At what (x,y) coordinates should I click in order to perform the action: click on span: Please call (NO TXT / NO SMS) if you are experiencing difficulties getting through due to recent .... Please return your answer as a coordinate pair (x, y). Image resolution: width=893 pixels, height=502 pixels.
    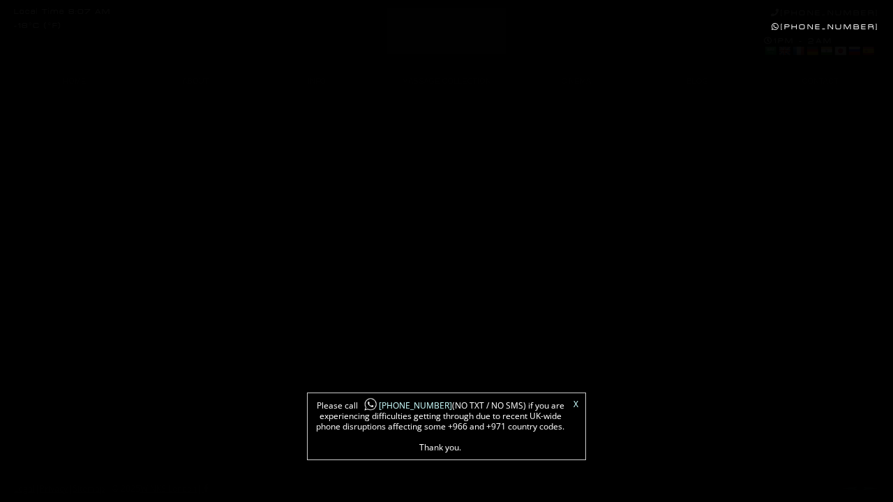
    Looking at the image, I should click on (440, 426).